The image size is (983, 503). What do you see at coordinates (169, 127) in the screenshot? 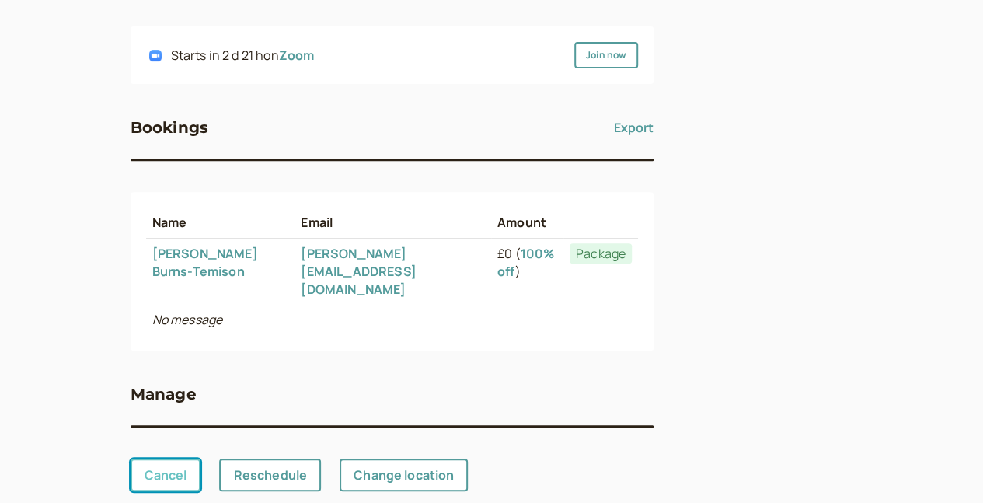
I see `h3: Bookings` at bounding box center [169, 127].